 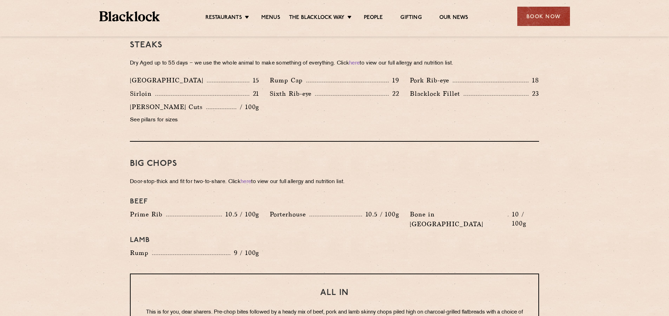 I want to click on p: 15, so click(x=254, y=80).